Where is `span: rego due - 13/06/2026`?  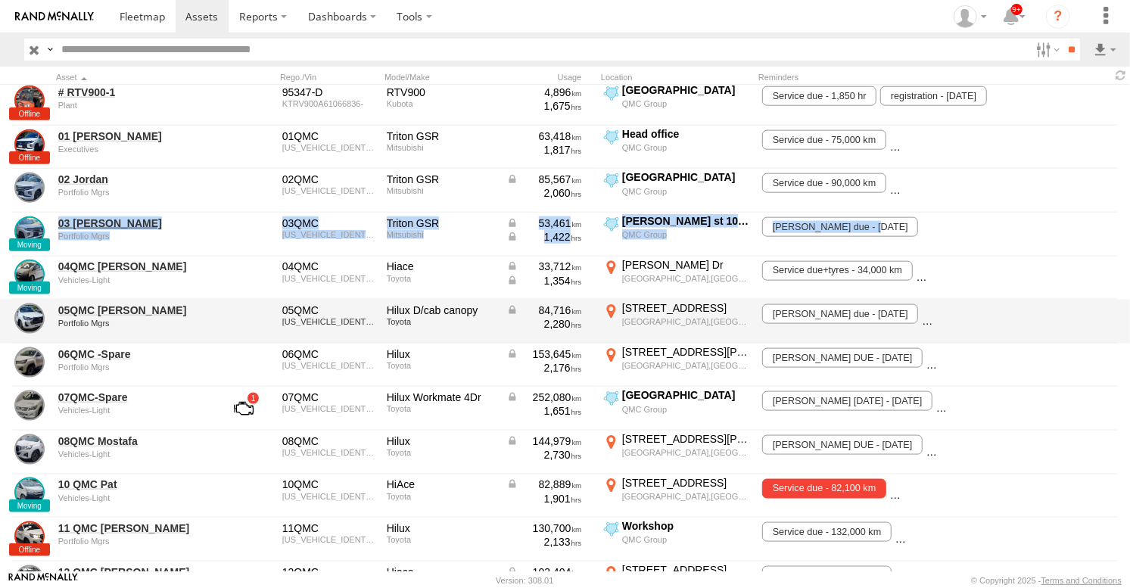
span: rego due - 13/06/2026 is located at coordinates (840, 227).